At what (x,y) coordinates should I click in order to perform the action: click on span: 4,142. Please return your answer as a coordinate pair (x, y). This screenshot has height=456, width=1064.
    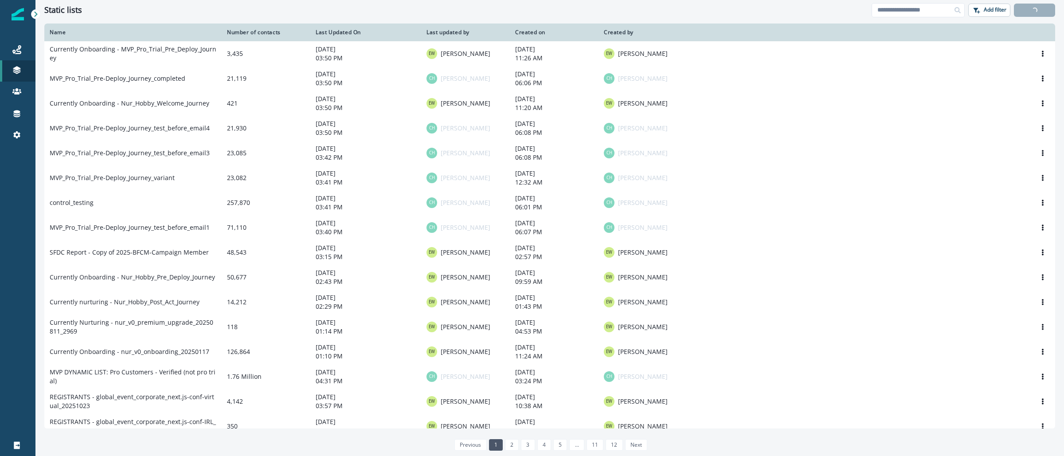
    Looking at the image, I should click on (235, 401).